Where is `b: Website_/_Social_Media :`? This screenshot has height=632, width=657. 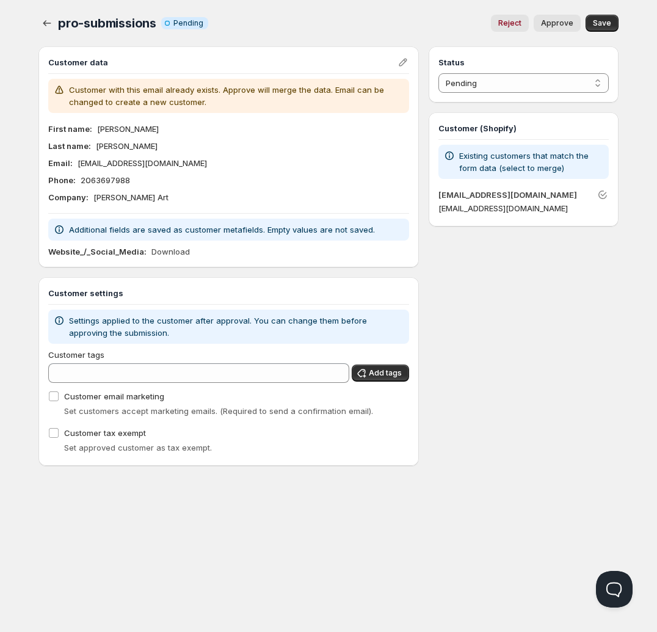
b: Website_/_Social_Media : is located at coordinates (97, 252).